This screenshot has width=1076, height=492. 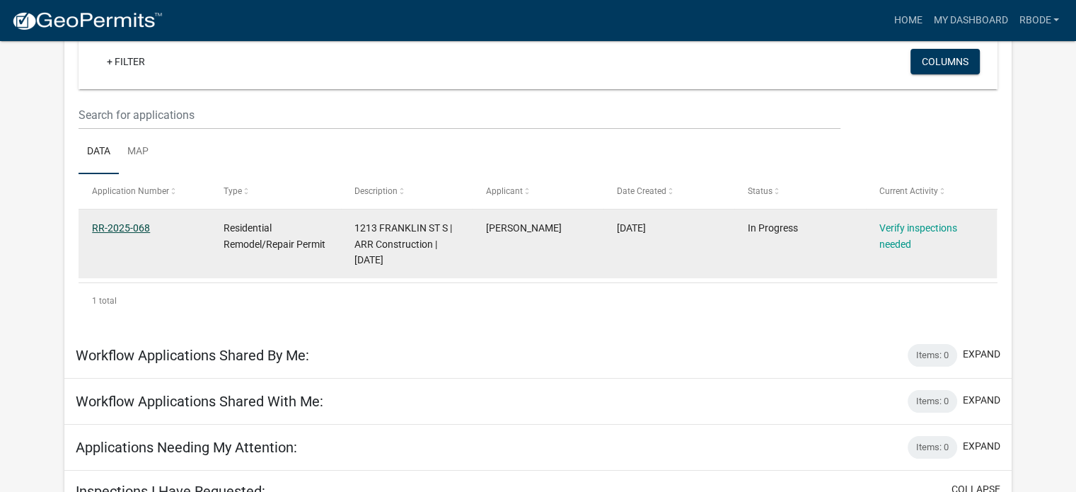 What do you see at coordinates (144, 191) in the screenshot?
I see `datatable-header-cell: Application Number` at bounding box center [144, 191].